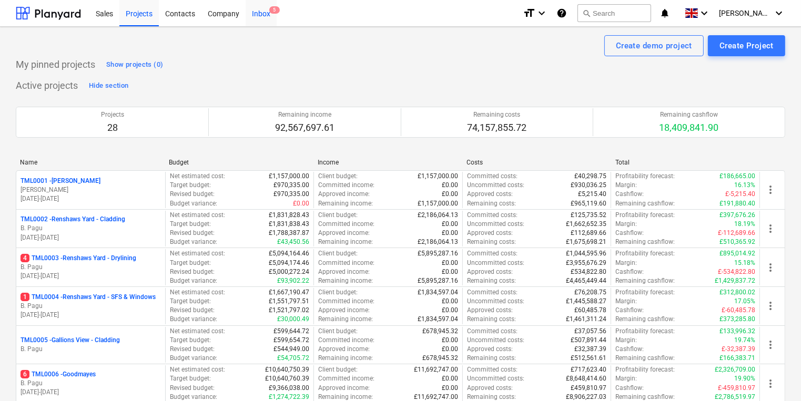  Describe the element at coordinates (561, 13) in the screenshot. I see `i: Knowledge base` at that location.